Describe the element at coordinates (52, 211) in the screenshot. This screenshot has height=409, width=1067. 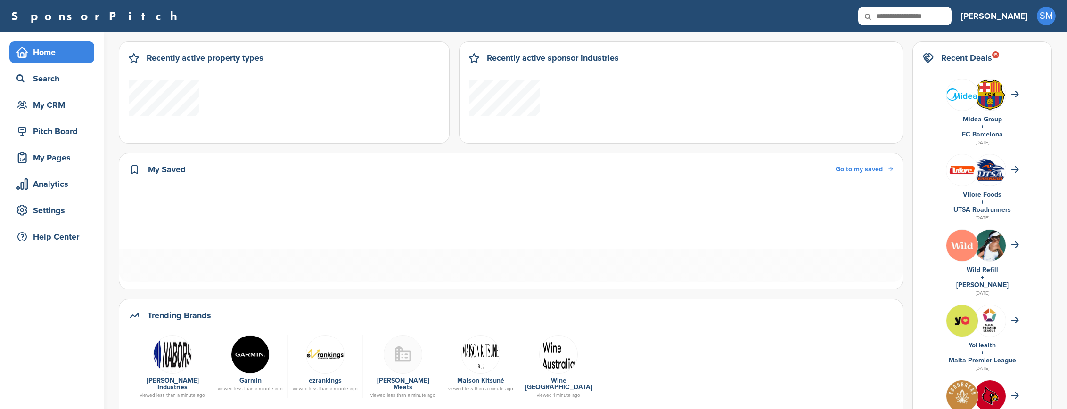
I see `a: Settings` at that location.